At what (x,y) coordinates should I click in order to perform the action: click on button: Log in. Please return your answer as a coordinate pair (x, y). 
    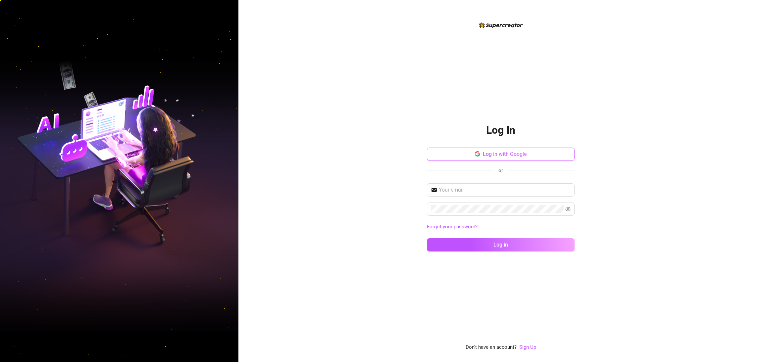
    Looking at the image, I should click on (501, 245).